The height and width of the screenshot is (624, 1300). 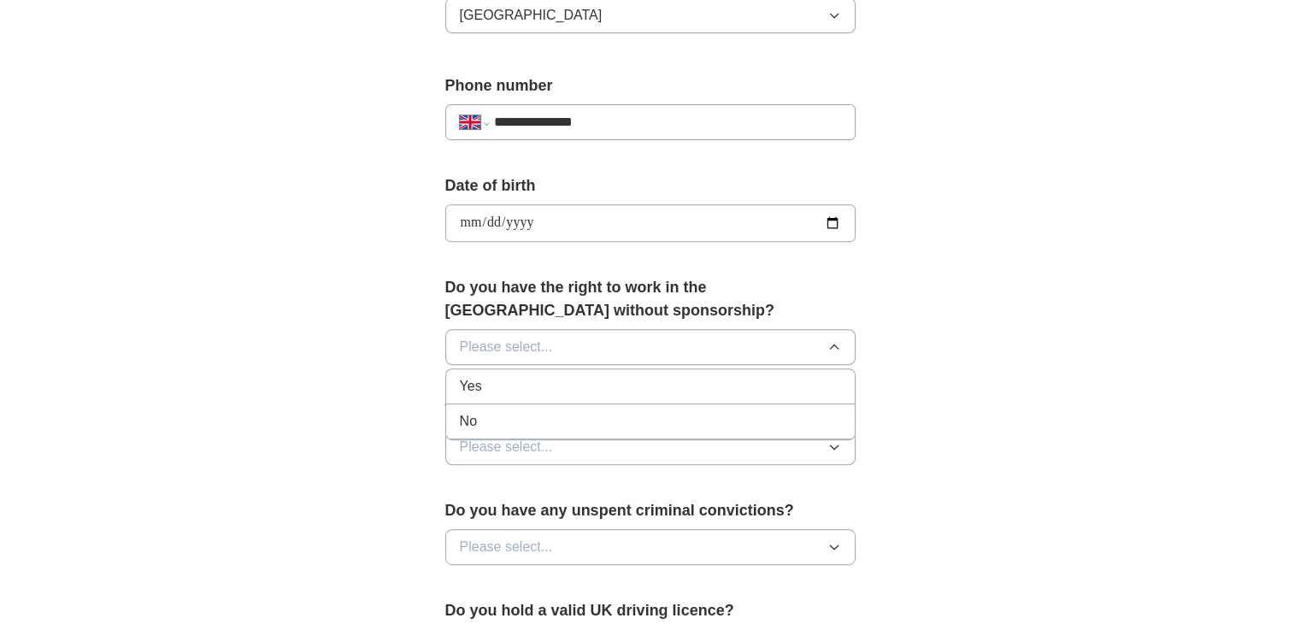 What do you see at coordinates (650, 85) in the screenshot?
I see `label: Phone number` at bounding box center [650, 85].